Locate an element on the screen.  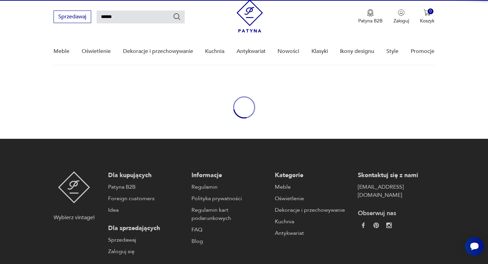
a: Regulamin is located at coordinates (230, 187).